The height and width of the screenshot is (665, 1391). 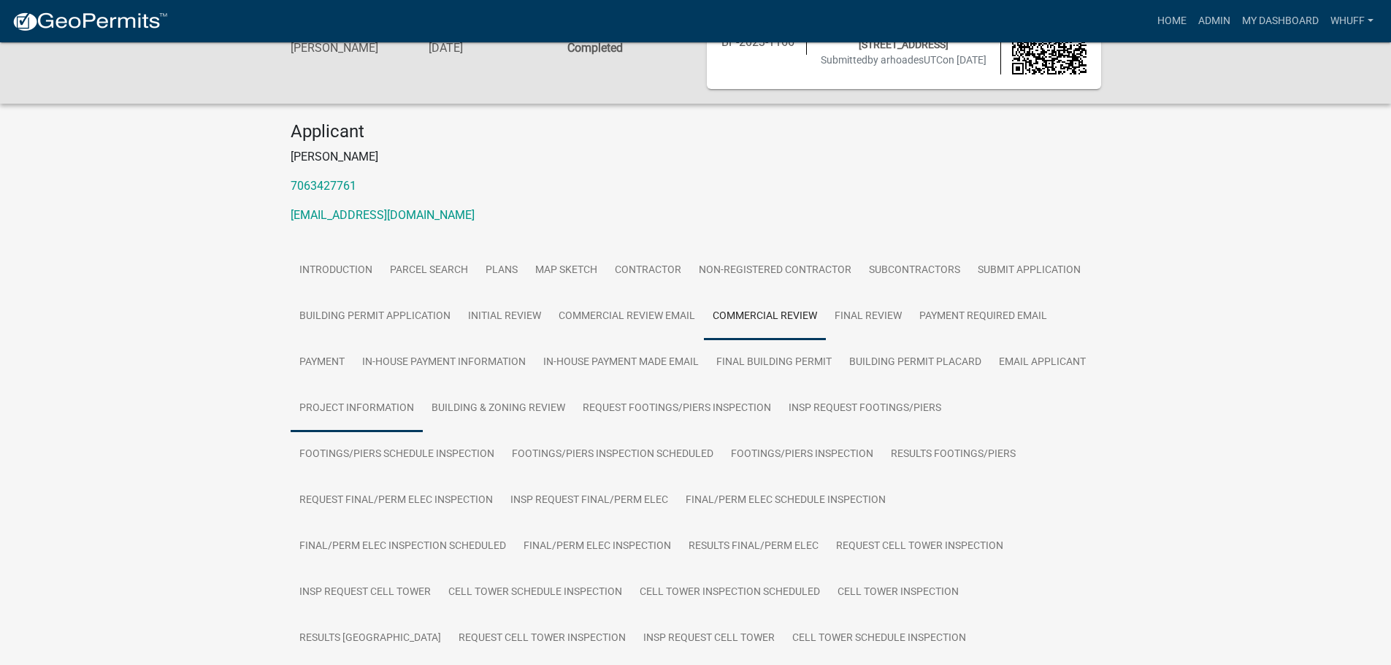 I want to click on a: Final/Perm Elec Inspection Scheduled, so click(x=402, y=547).